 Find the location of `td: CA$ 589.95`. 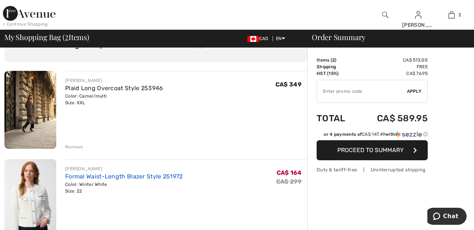

td: CA$ 589.95 is located at coordinates (392, 118).